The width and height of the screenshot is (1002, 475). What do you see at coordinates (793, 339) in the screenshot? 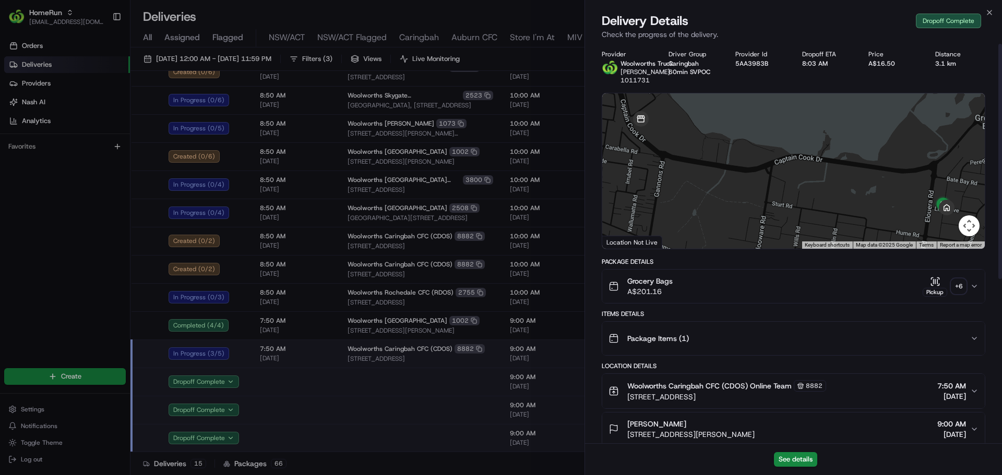
I see `button: Package Items (1)` at bounding box center [793, 339].